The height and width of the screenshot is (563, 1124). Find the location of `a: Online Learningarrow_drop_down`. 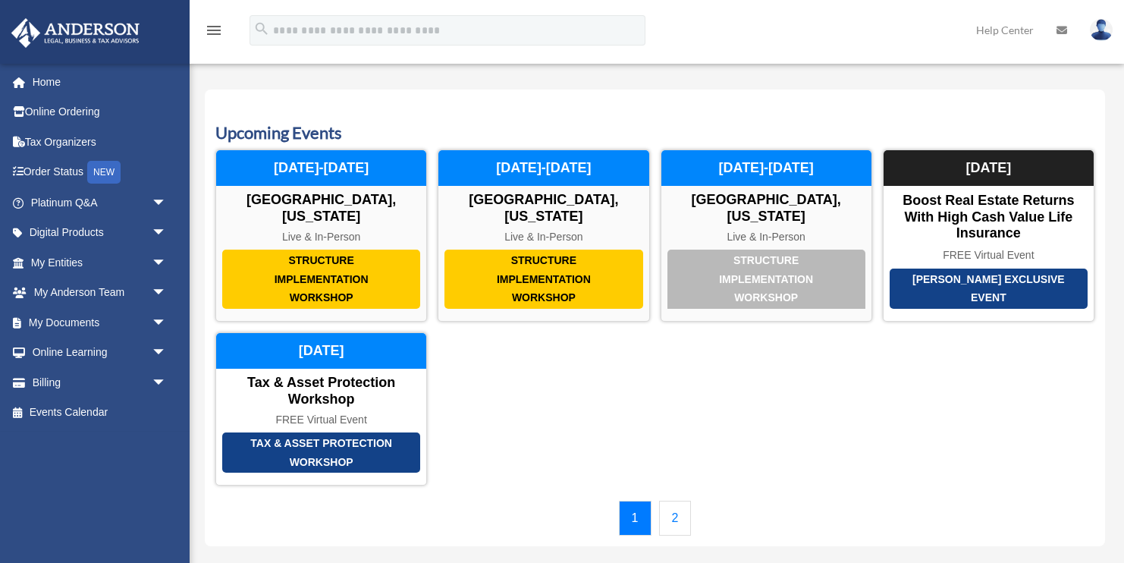

a: Online Learningarrow_drop_down is located at coordinates (100, 353).